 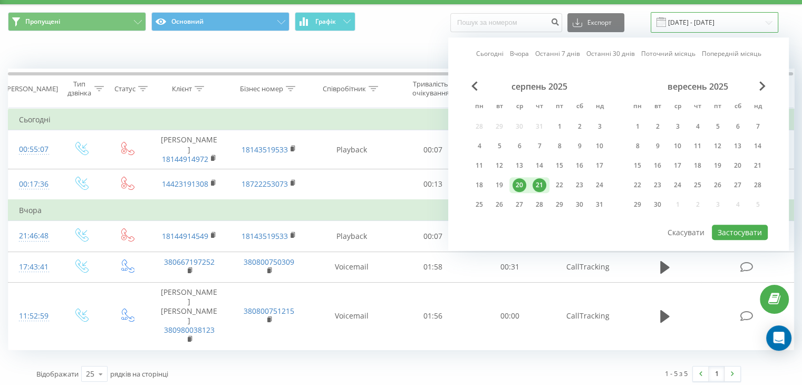 I want to click on td: 00:13, so click(x=433, y=184).